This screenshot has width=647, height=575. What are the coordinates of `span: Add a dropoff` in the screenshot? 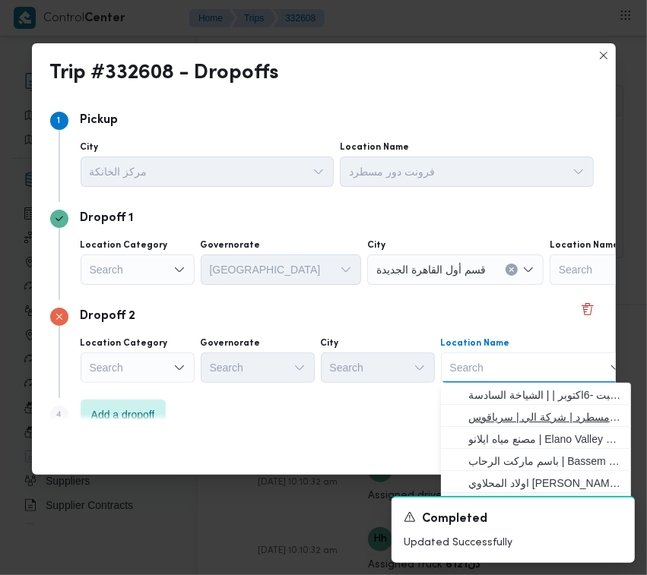 It's located at (123, 415).